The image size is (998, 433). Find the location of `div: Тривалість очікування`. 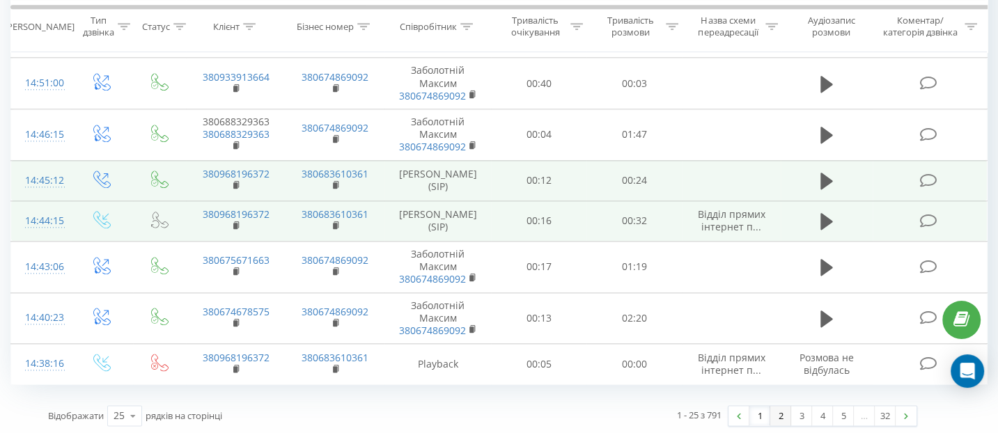

div: Тривалість очікування is located at coordinates (535, 26).